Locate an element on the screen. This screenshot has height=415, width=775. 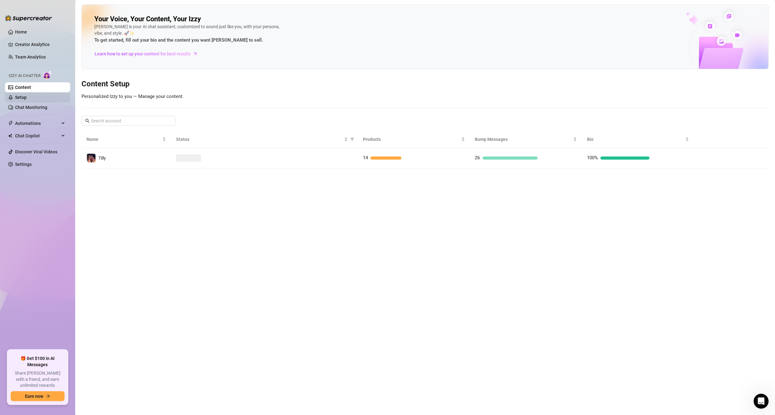
th: Name is located at coordinates (126, 139).